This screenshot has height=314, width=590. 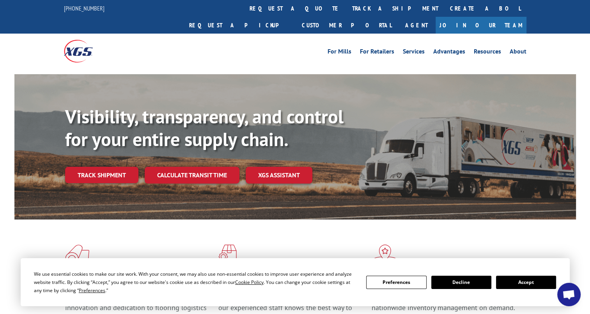 I want to click on span: Cookie Policy, so click(x=249, y=282).